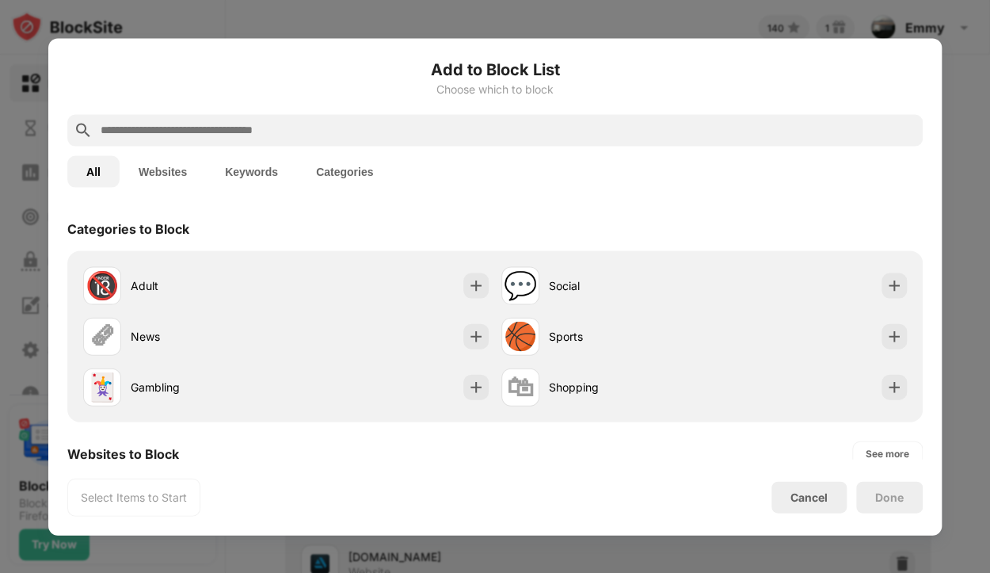 This screenshot has width=990, height=573. What do you see at coordinates (495, 69) in the screenshot?
I see `h6: Add to Block List` at bounding box center [495, 69].